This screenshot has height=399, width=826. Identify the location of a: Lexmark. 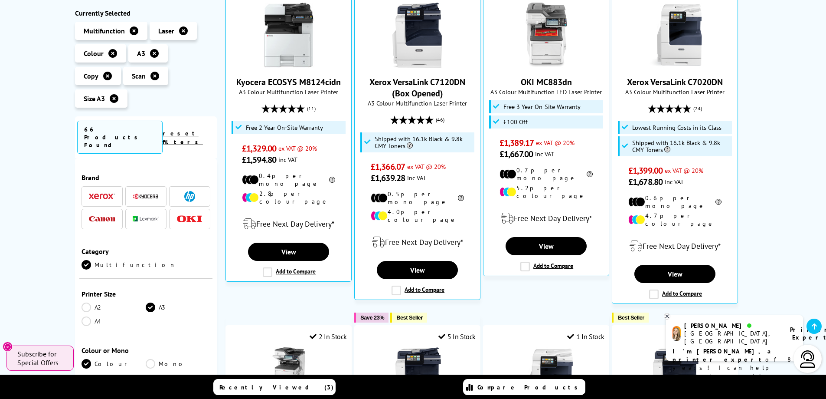
(146, 219).